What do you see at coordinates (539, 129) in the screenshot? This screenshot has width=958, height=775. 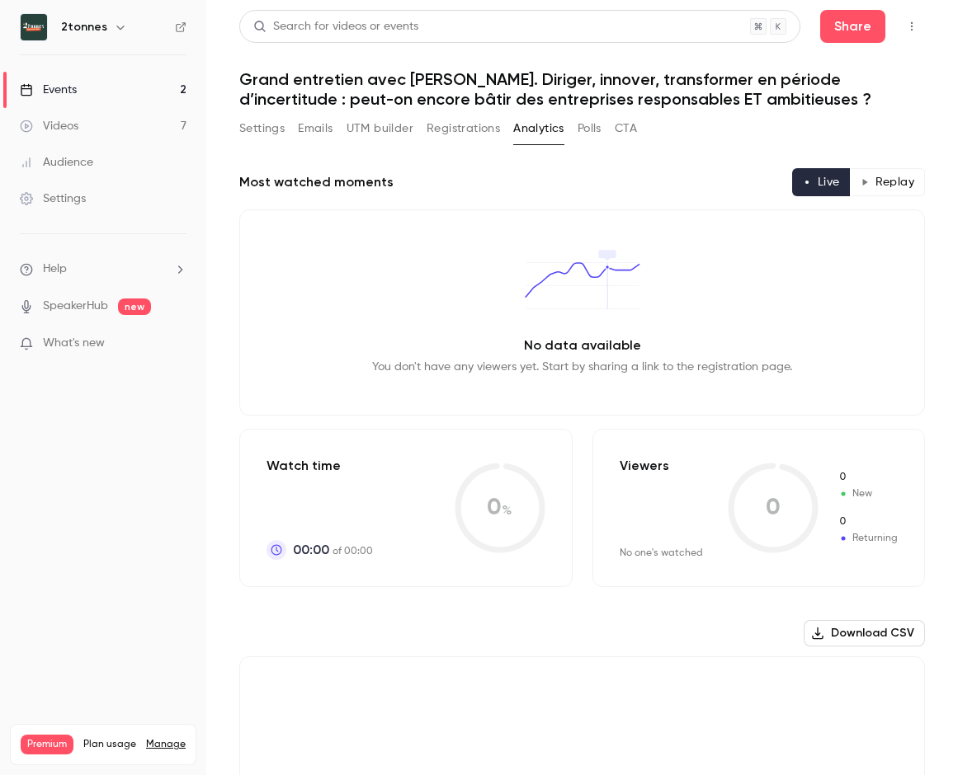 I see `button: Analytics` at bounding box center [539, 129].